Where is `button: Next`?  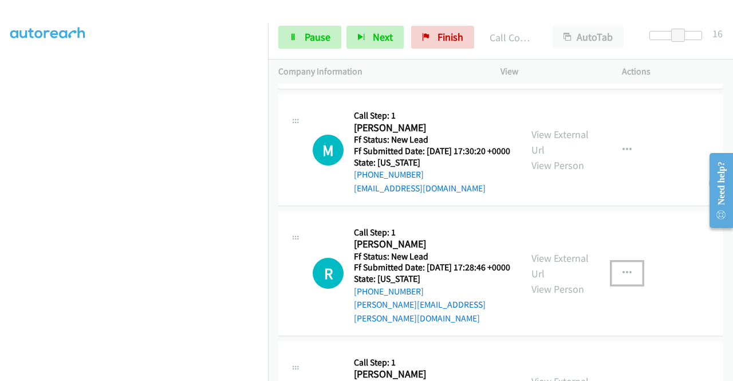
button: Next is located at coordinates (375, 37).